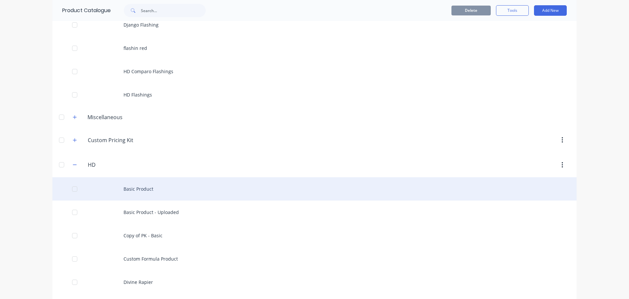 The width and height of the screenshot is (629, 299). What do you see at coordinates (315, 94) in the screenshot?
I see `div: HD Flashings` at bounding box center [315, 94].